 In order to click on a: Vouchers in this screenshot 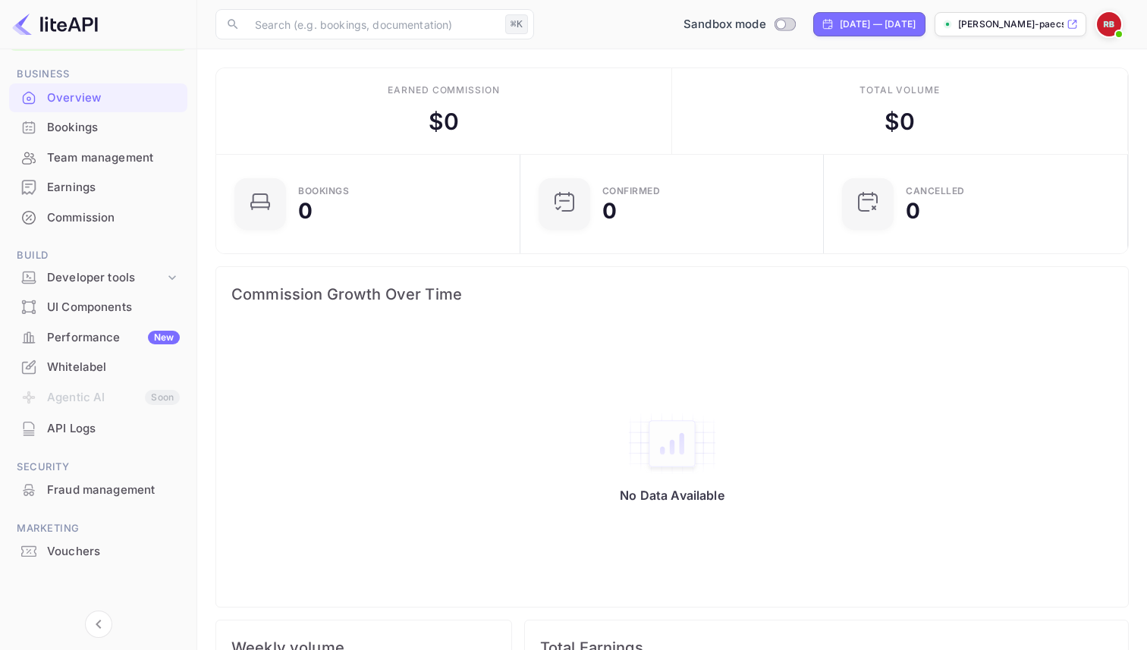, I will do `click(98, 551)`.